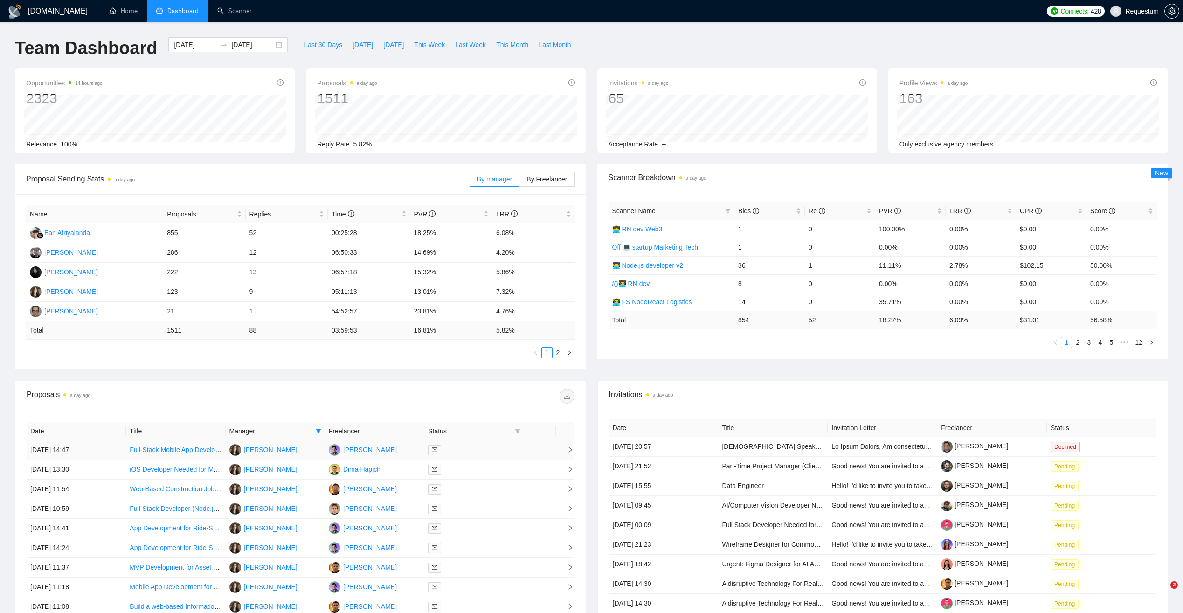 The width and height of the screenshot is (1183, 613). I want to click on a: Full-Stack Developer (Node.js + React + Vertex AI) – ID Verification Platform, so click(240, 508).